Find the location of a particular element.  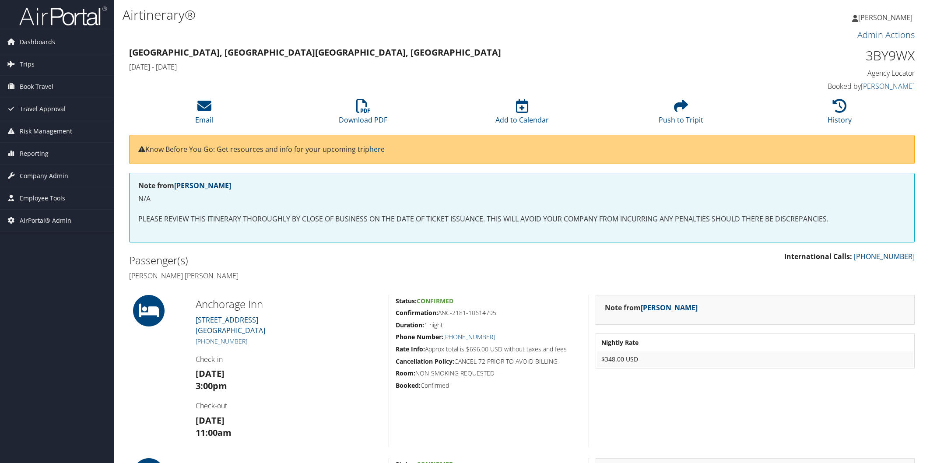

strong: 11:00am is located at coordinates (213, 432).